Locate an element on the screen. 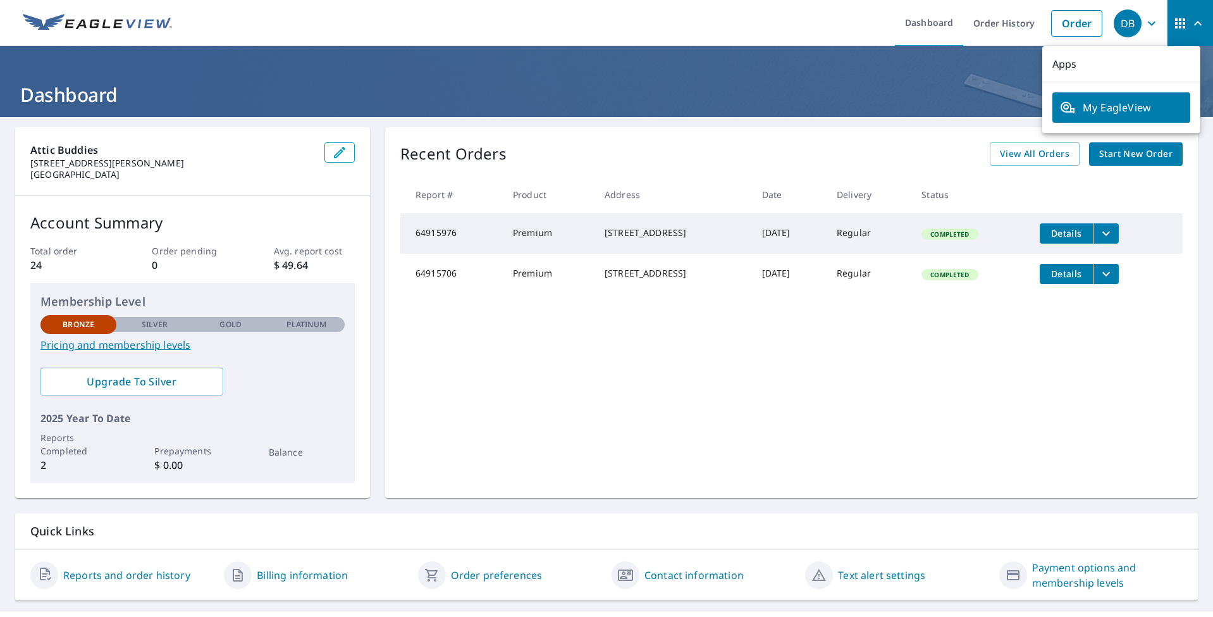  p: Gold is located at coordinates (230, 324).